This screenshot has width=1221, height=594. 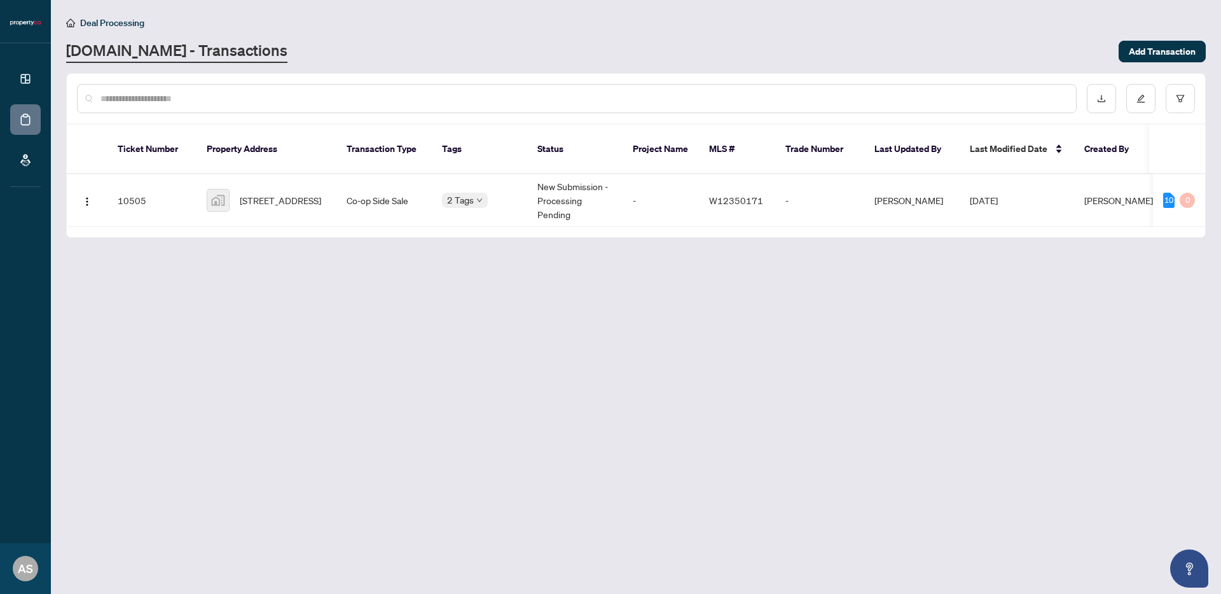 What do you see at coordinates (1190, 569) in the screenshot?
I see `button: Open asap` at bounding box center [1190, 569].